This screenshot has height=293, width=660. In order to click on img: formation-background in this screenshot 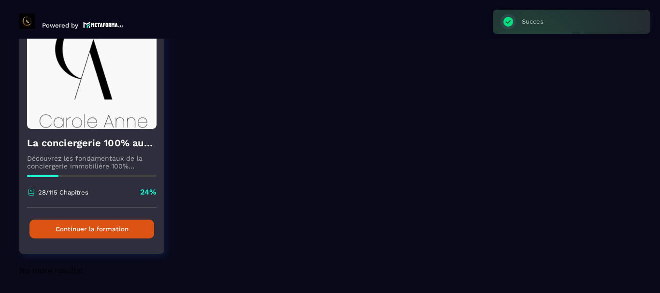, I will do `click(92, 81)`.